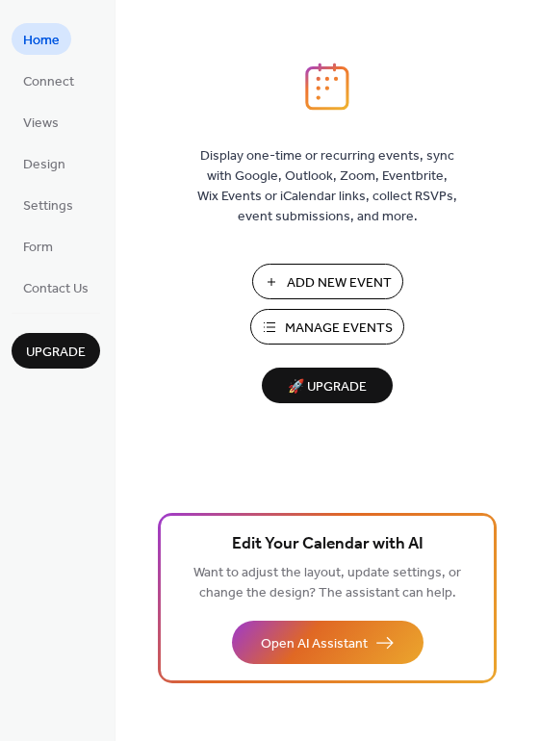  Describe the element at coordinates (327, 387) in the screenshot. I see `span: 🚀 Upgrade` at that location.